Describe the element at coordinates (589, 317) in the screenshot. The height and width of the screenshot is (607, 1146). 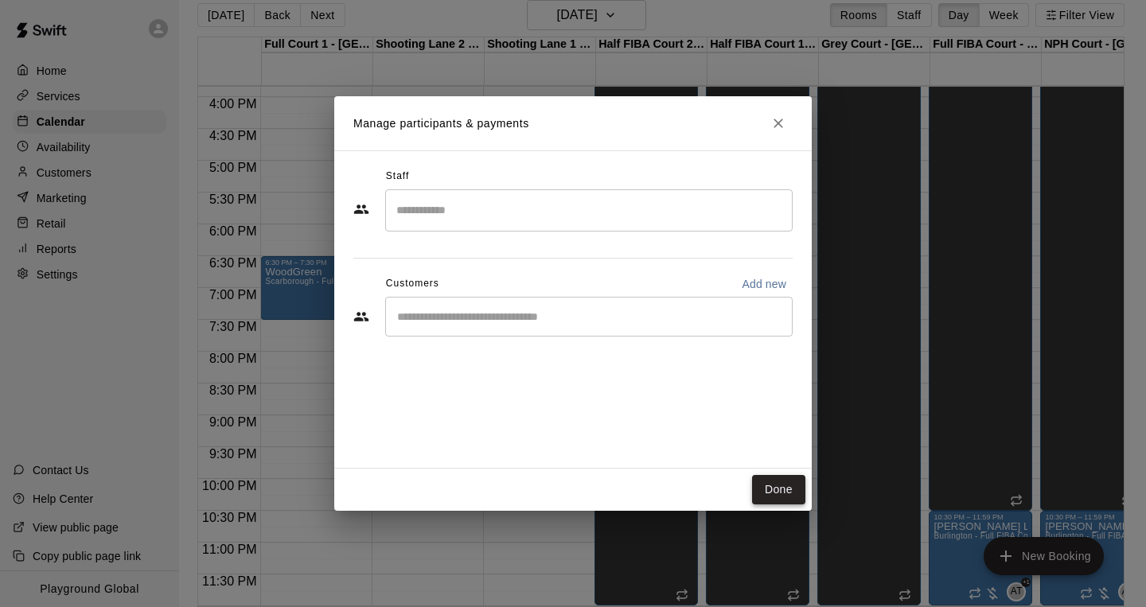
I see `div: Start typing to search customers...` at that location.